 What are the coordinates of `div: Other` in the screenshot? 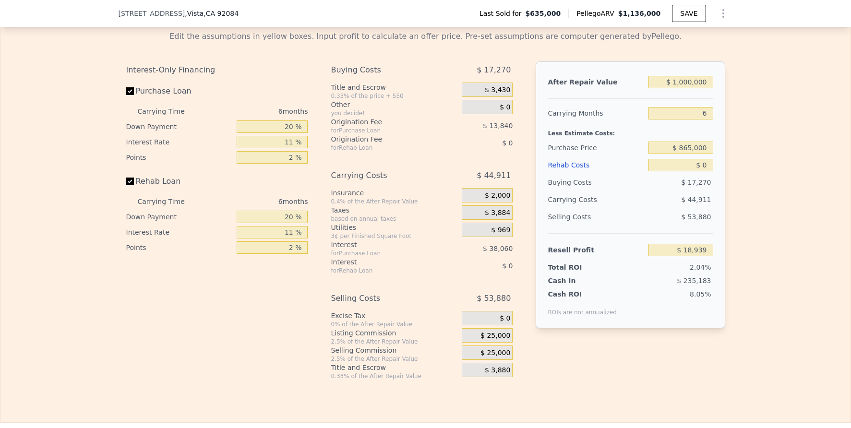 It's located at (394, 105).